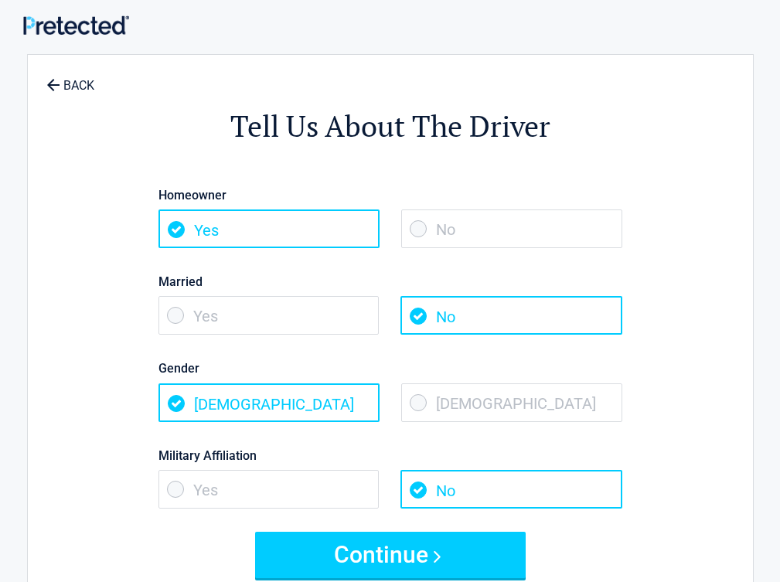  I want to click on img: Main Logo, so click(76, 25).